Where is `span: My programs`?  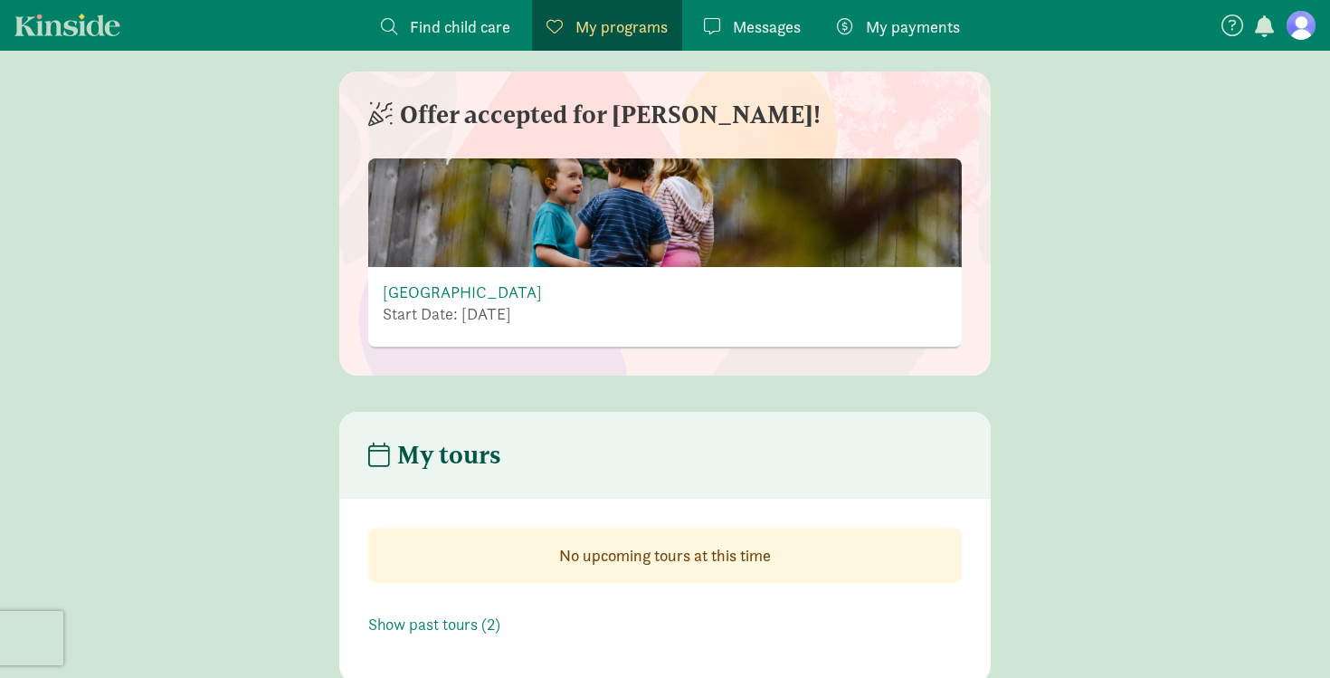 span: My programs is located at coordinates (621, 26).